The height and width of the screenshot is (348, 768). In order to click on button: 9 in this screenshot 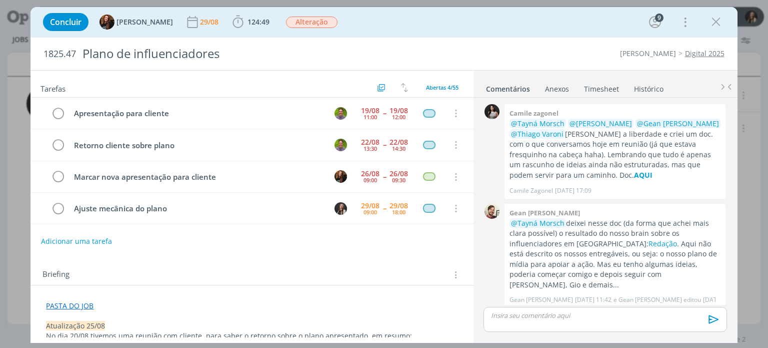, I will do `click(655, 22)`.